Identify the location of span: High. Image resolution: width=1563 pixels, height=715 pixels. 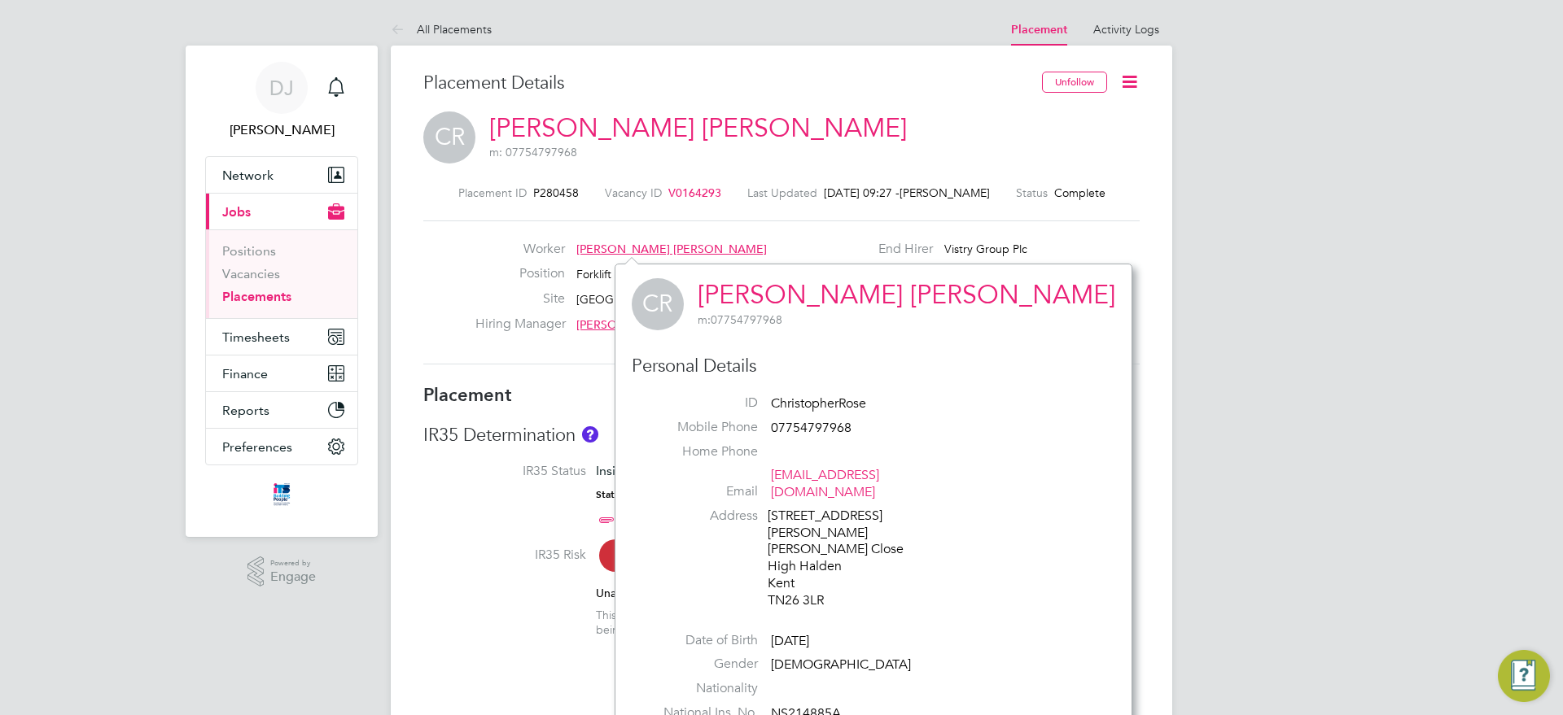
(629, 556).